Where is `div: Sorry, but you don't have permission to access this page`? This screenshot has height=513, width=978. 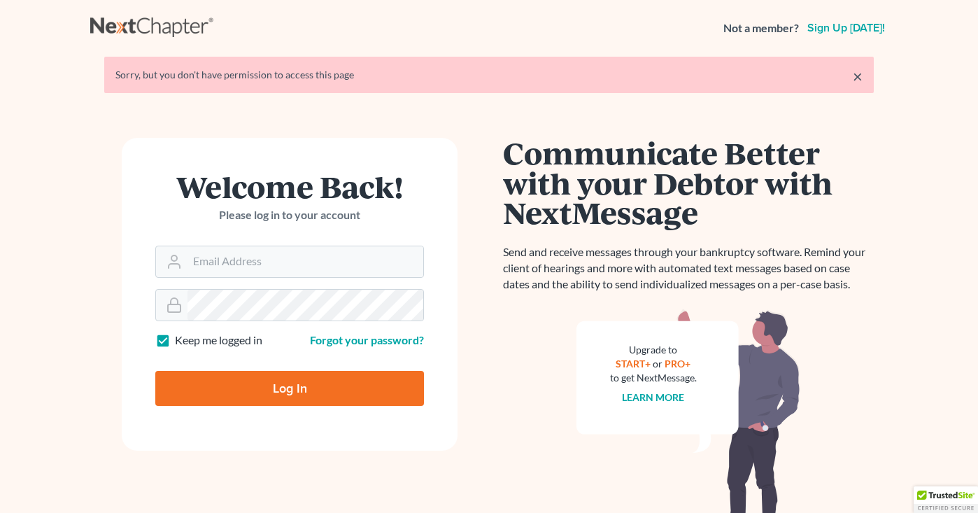
div: Sorry, but you don't have permission to access this page is located at coordinates (489, 75).